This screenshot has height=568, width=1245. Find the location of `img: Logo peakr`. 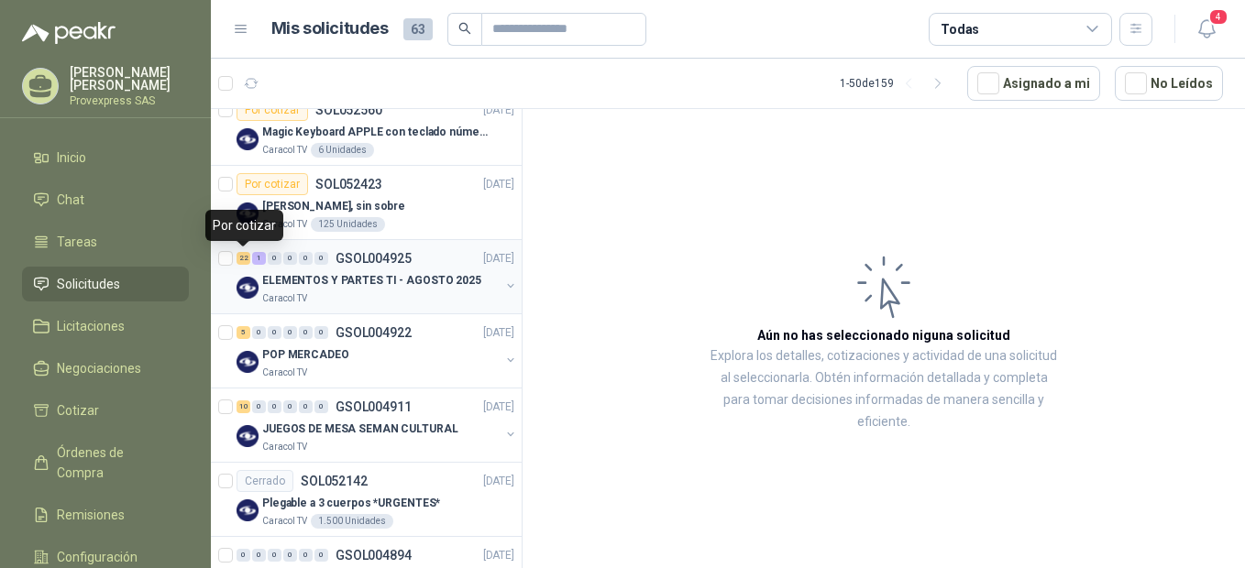

img: Logo peakr is located at coordinates (69, 33).